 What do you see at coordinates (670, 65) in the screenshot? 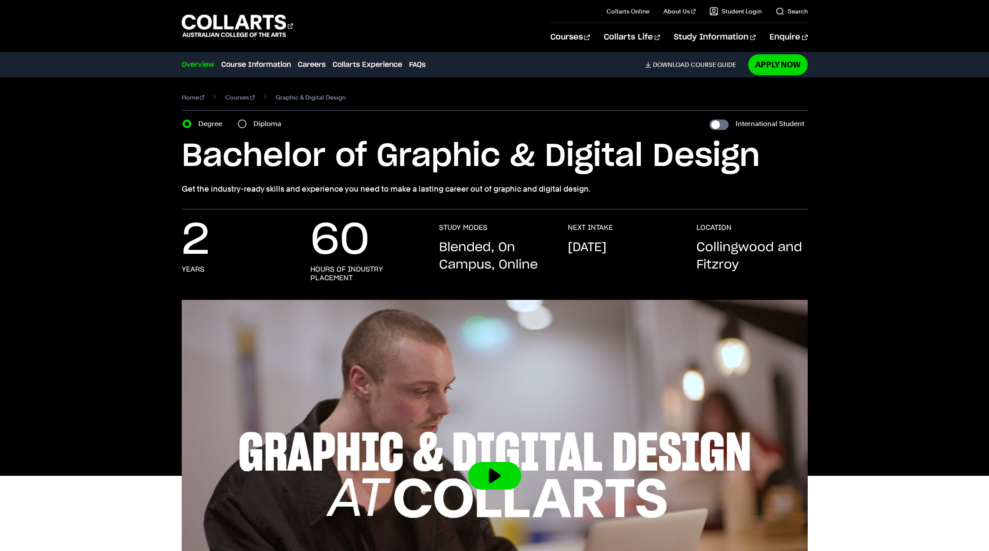
I see `span: Download` at bounding box center [670, 65].